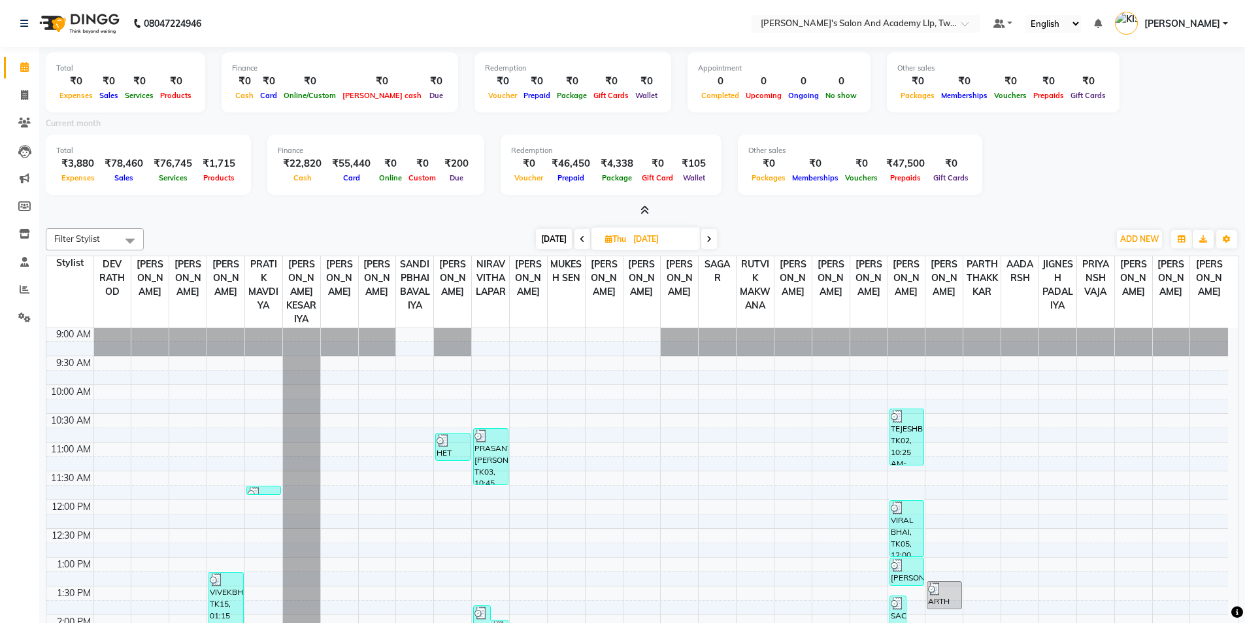 The image size is (1245, 623). Describe the element at coordinates (219, 163) in the screenshot. I see `div: ₹1,715` at that location.